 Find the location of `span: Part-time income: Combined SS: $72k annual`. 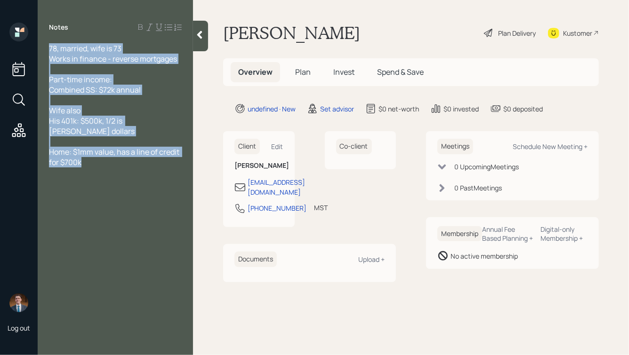

span: Part-time income: Combined SS: $72k annual is located at coordinates (95, 85).